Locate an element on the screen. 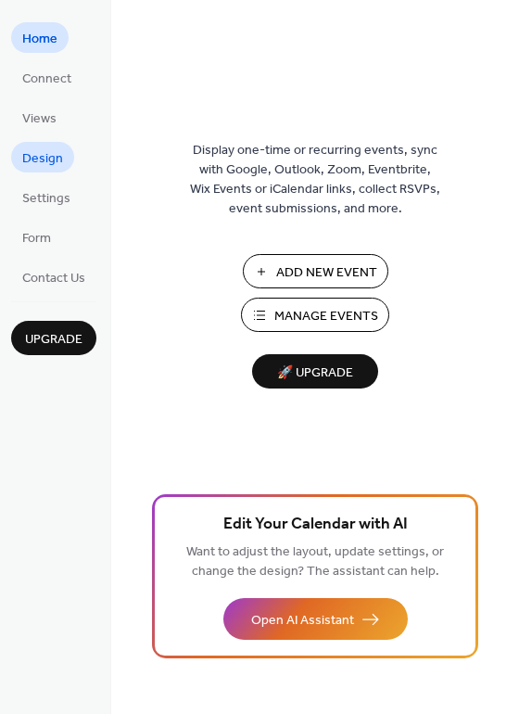  a: Settings is located at coordinates (46, 197).